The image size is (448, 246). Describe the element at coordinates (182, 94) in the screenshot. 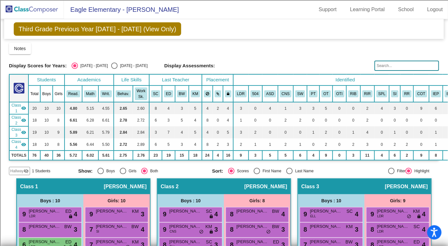

I see `th: Brynna Wall` at that location.